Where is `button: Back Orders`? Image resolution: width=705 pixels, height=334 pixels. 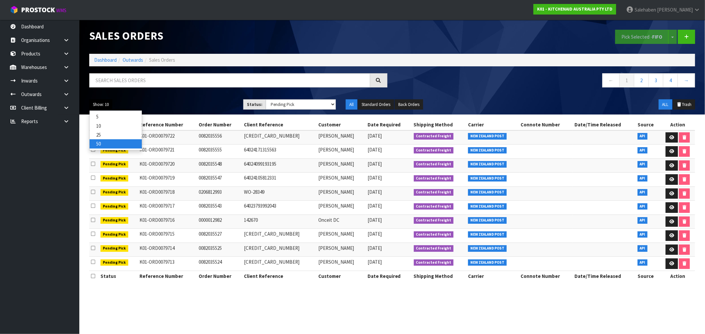
button: Back Orders is located at coordinates (409, 105).